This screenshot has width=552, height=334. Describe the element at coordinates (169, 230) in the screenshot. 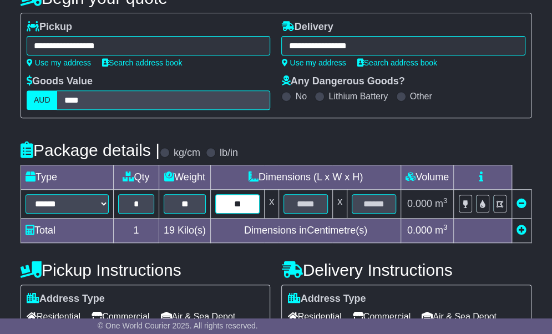

I see `span: 19` at that location.